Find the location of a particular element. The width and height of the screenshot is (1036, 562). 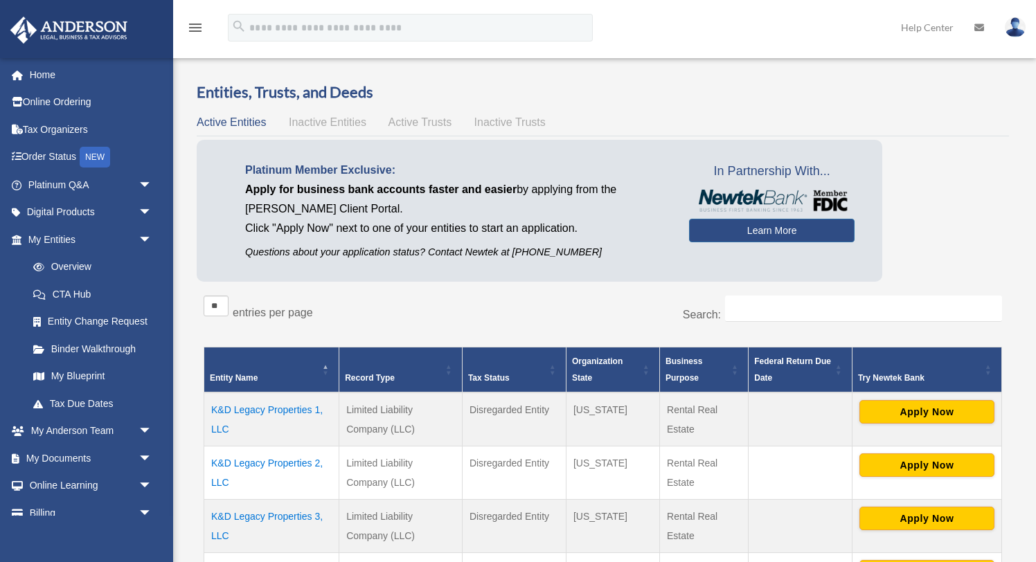

span: Inactive Entities is located at coordinates (328, 122).